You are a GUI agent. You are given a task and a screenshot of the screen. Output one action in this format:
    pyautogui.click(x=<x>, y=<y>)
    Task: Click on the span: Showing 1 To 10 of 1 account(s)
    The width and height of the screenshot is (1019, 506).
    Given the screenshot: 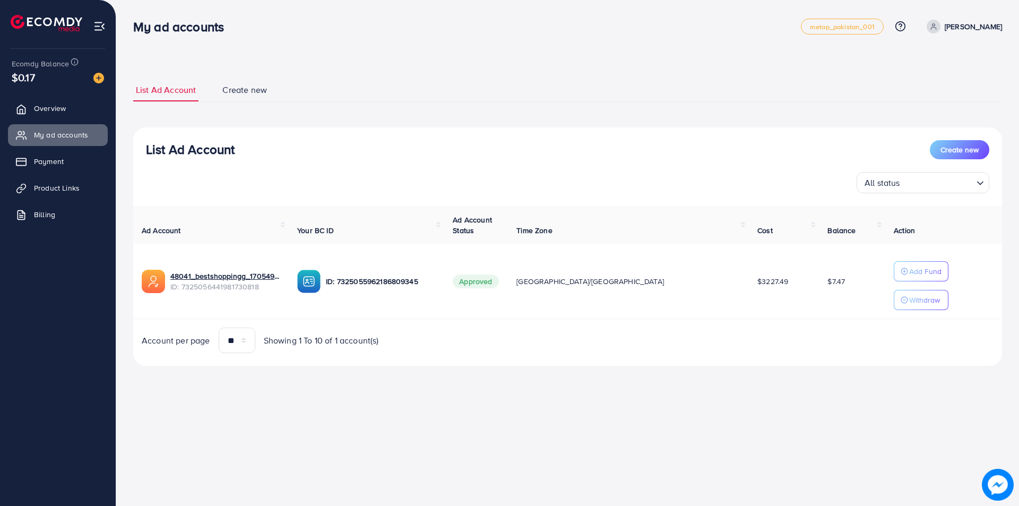 What is the action you would take?
    pyautogui.click(x=321, y=340)
    